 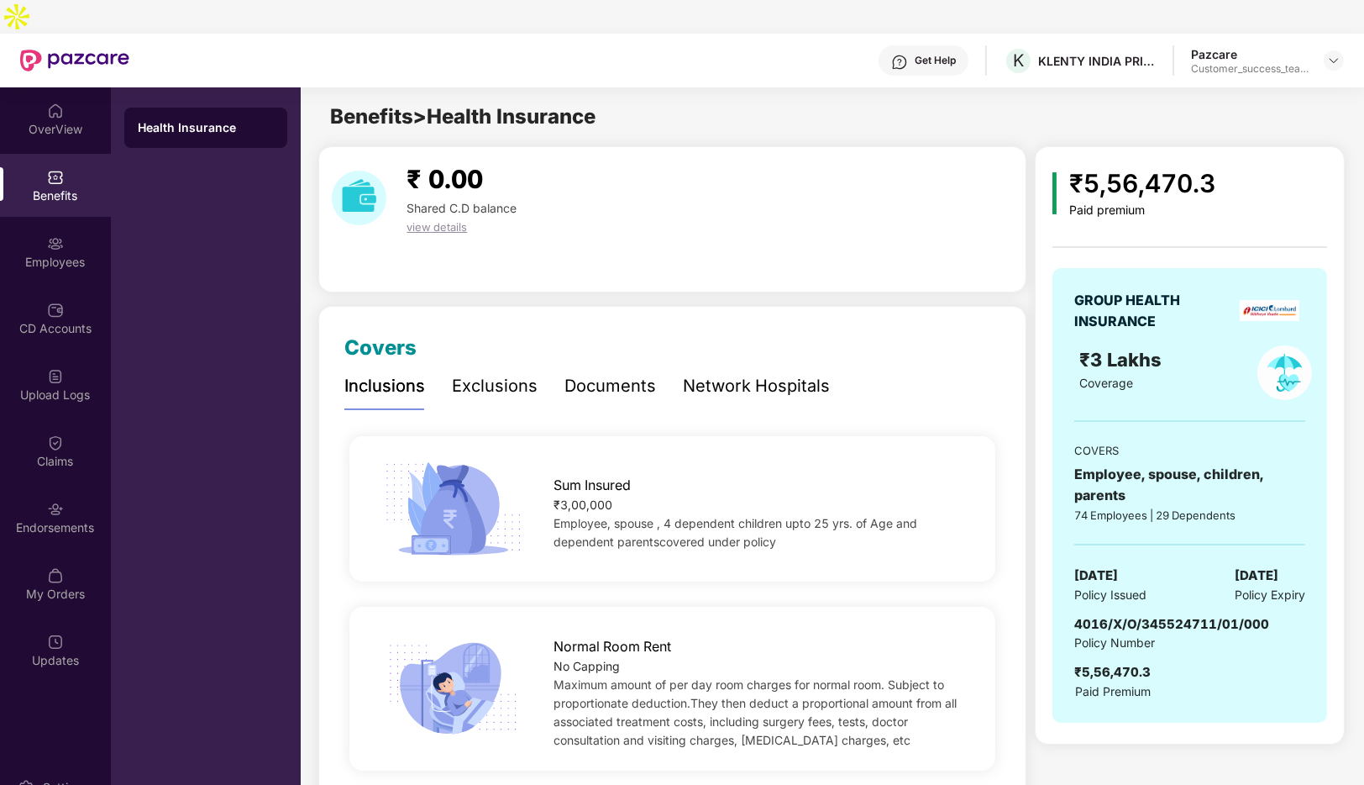 I want to click on img: svg+xml;base64,PHN2ZyBpZD0iRW1wbG95ZWVzIiB4bWxucz0iaHR0cDovL3d3dy53My5vcmcvMjAwMC9zdmciIHdpZHRoPS..., so click(x=55, y=244).